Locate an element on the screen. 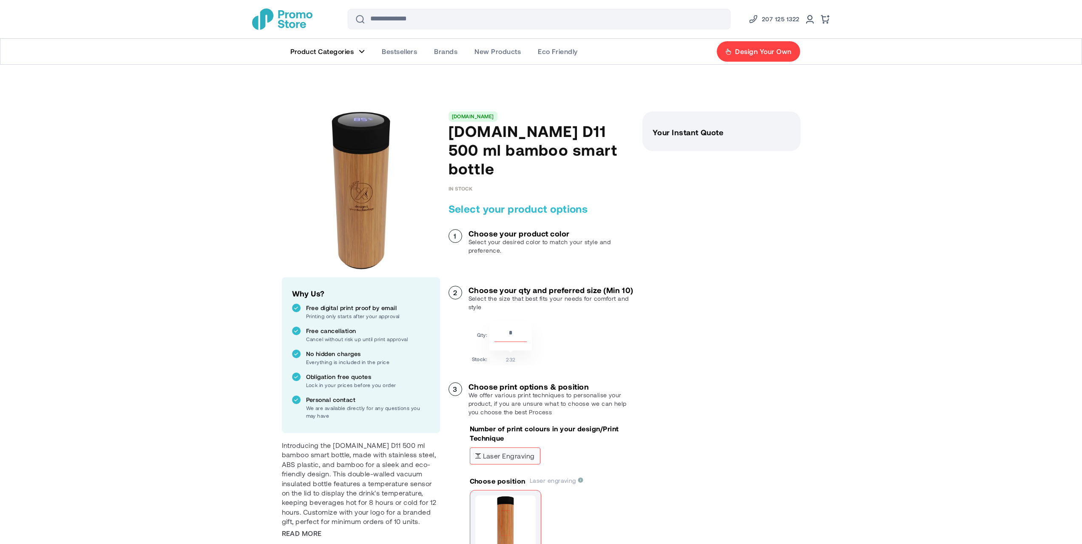 This screenshot has height=544, width=1082. span: Product Categories is located at coordinates (322, 51).